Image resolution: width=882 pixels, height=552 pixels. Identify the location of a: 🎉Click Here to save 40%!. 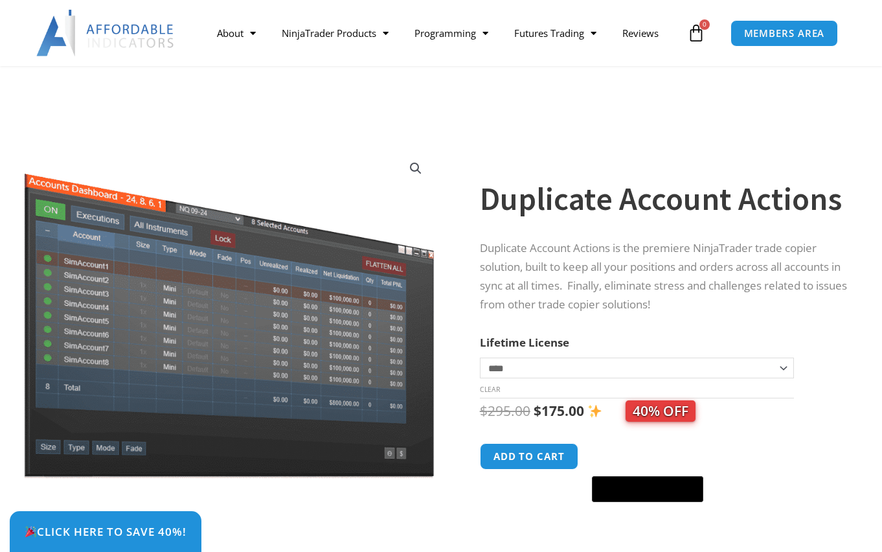
(106, 531).